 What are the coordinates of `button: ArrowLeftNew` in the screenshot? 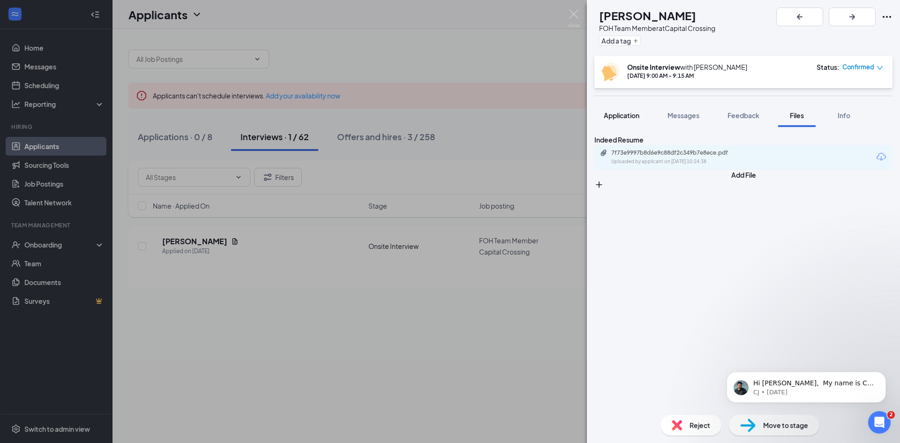 It's located at (800, 17).